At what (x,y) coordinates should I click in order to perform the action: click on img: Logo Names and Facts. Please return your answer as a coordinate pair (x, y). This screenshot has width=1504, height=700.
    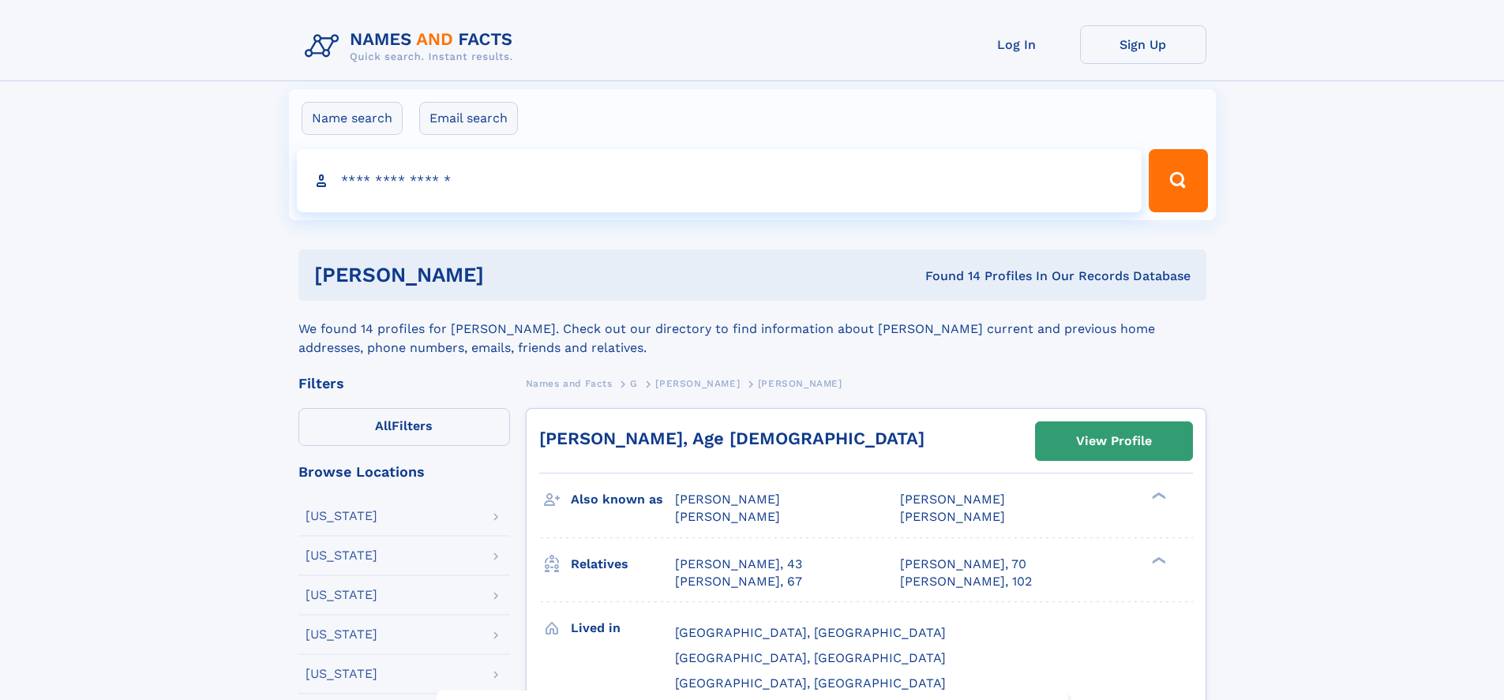
    Looking at the image, I should click on (412, 47).